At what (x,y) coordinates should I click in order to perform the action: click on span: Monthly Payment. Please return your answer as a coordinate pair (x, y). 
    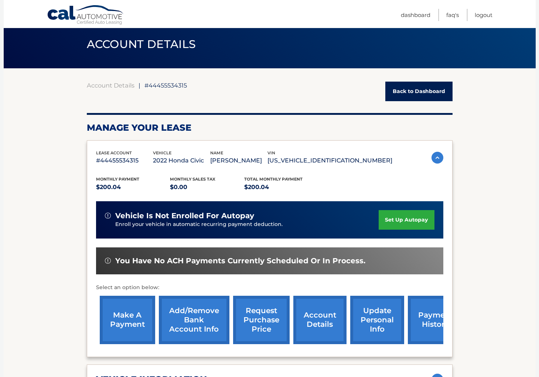
    Looking at the image, I should click on (117, 179).